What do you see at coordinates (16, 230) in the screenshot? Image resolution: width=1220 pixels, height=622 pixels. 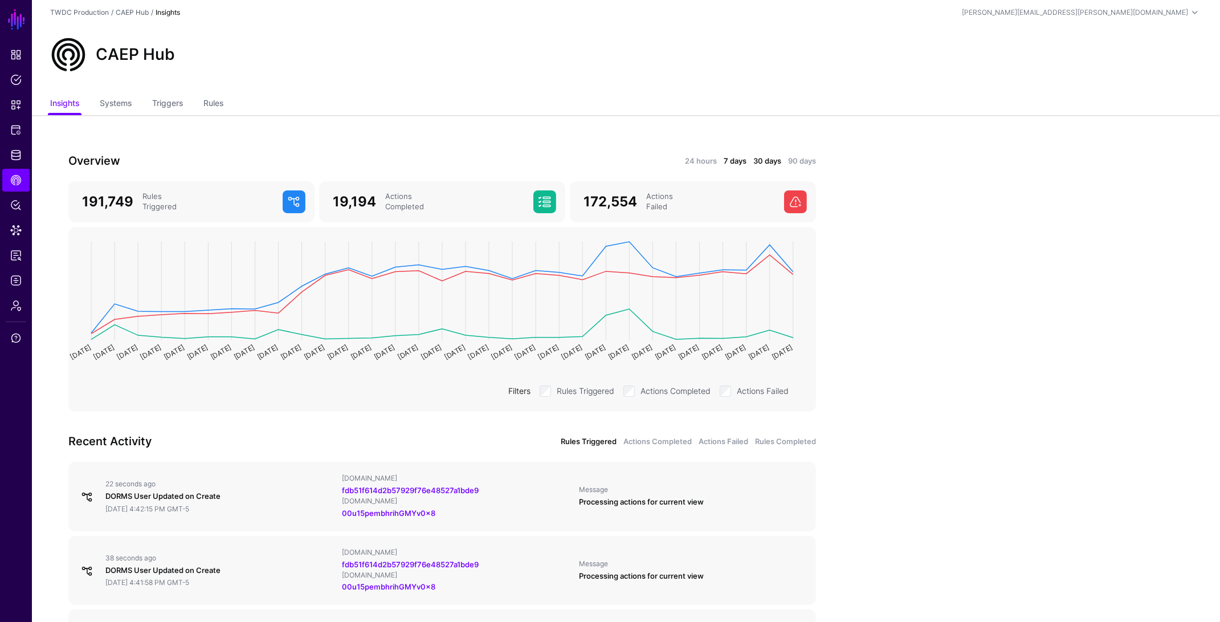 I see `a: Data Lens` at bounding box center [16, 230].